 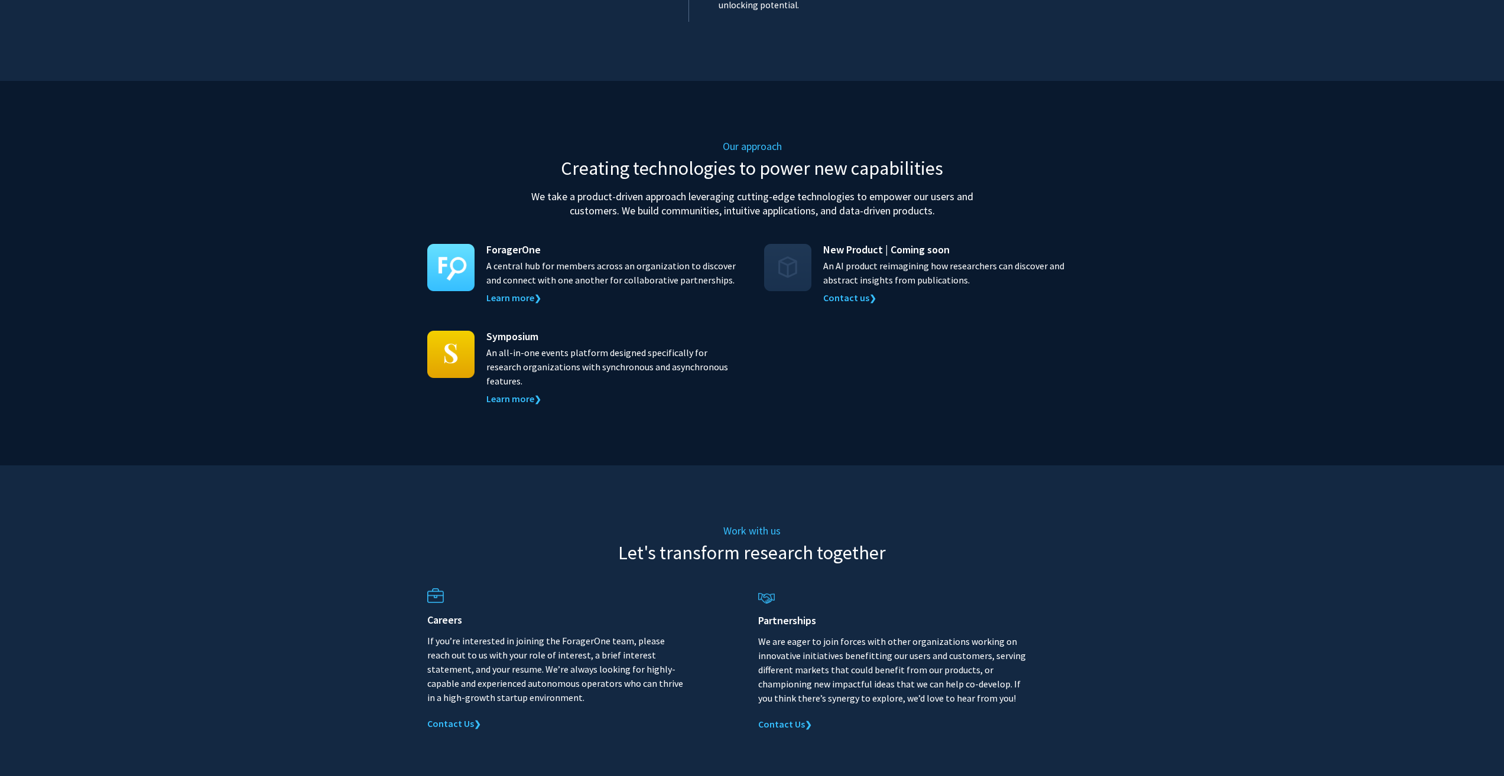 What do you see at coordinates (752, 168) in the screenshot?
I see `h2: Creating technologies to power new capabilities` at bounding box center [752, 168].